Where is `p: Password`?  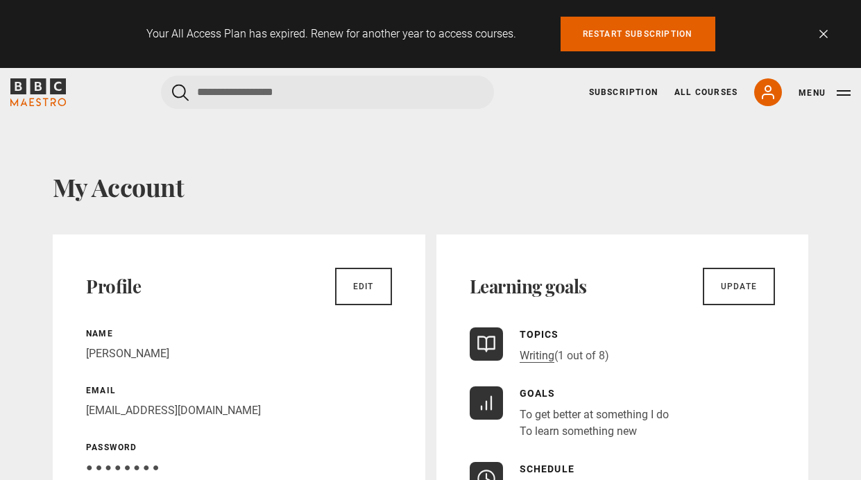 p: Password is located at coordinates (239, 447).